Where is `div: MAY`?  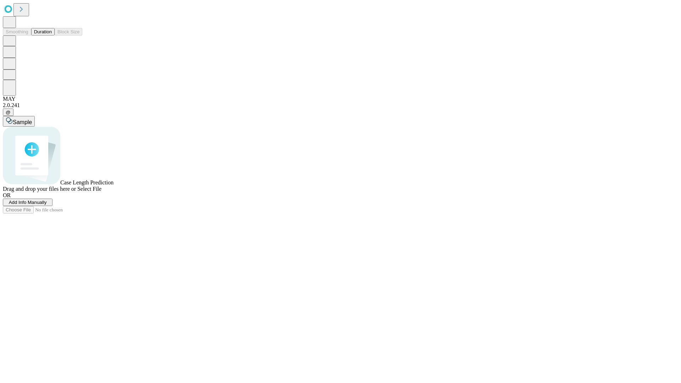
div: MAY is located at coordinates (341, 99).